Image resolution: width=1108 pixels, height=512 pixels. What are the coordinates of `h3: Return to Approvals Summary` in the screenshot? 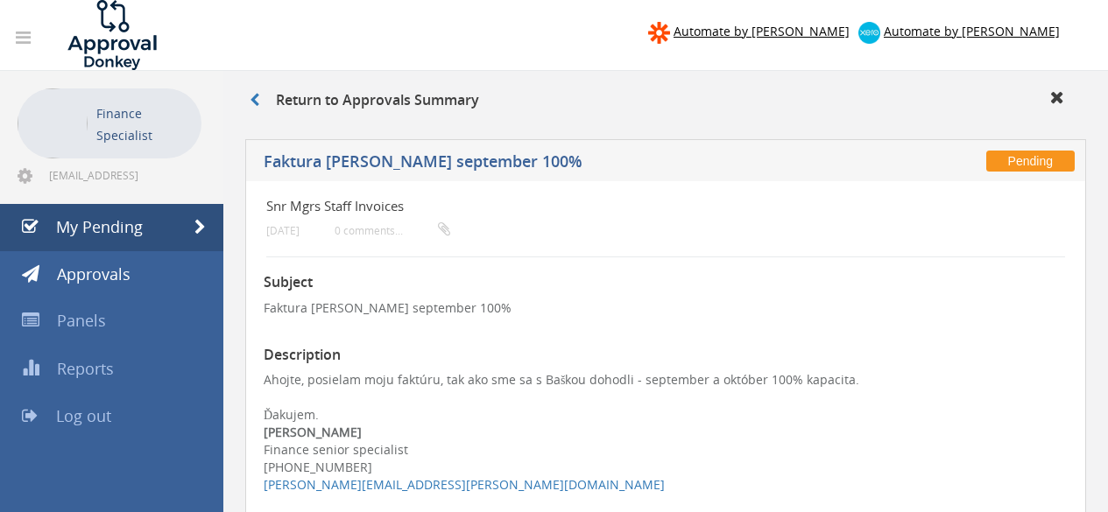 It's located at (364, 101).